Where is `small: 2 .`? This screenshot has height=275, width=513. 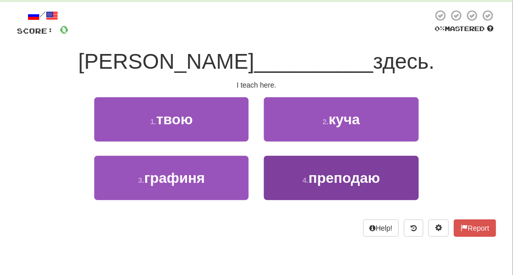
small: 2 . is located at coordinates (326, 122).